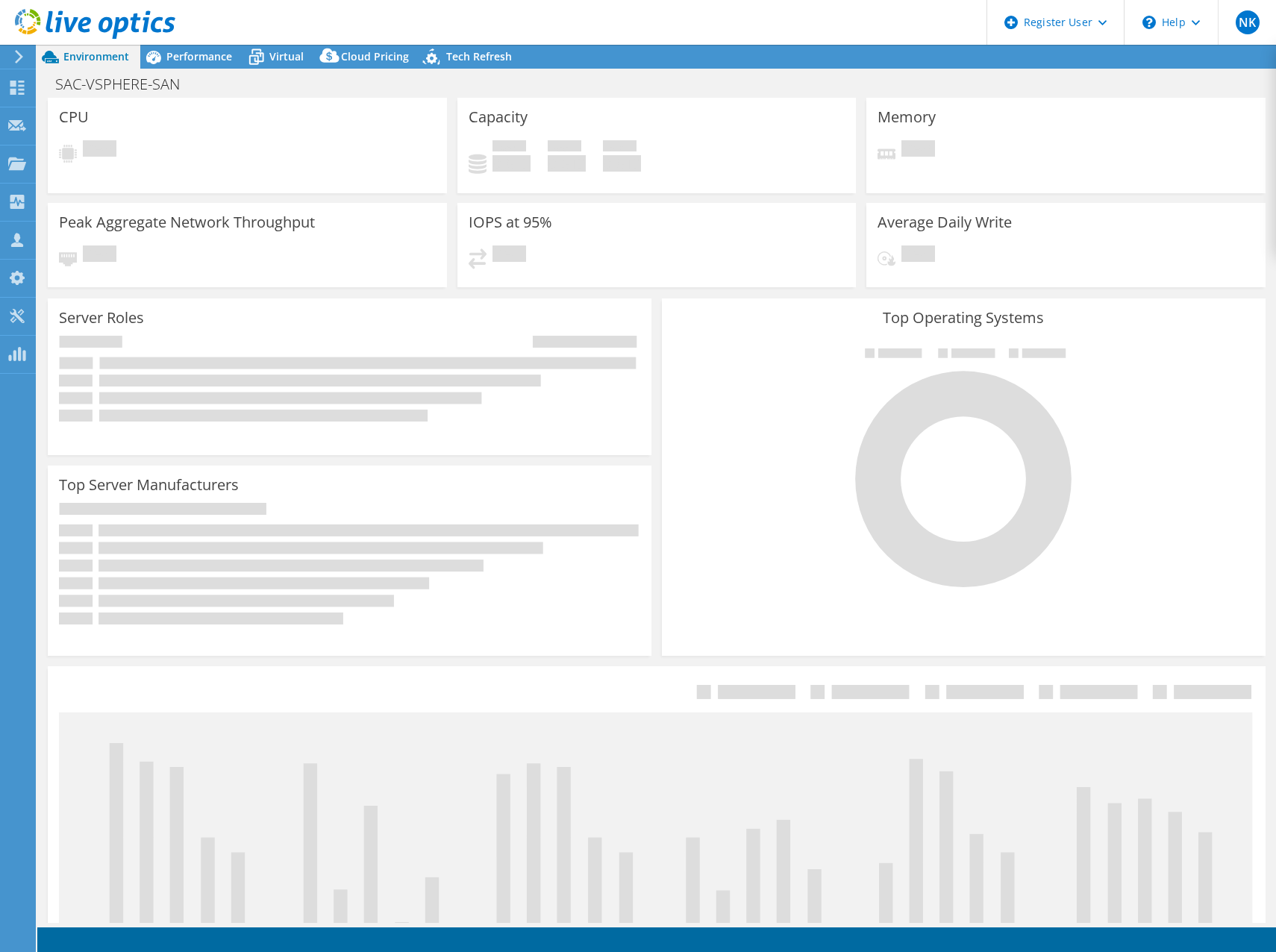  What do you see at coordinates (126, 84) in the screenshot?
I see `h1: SAC-VSPHERE-SAN` at bounding box center [126, 84].